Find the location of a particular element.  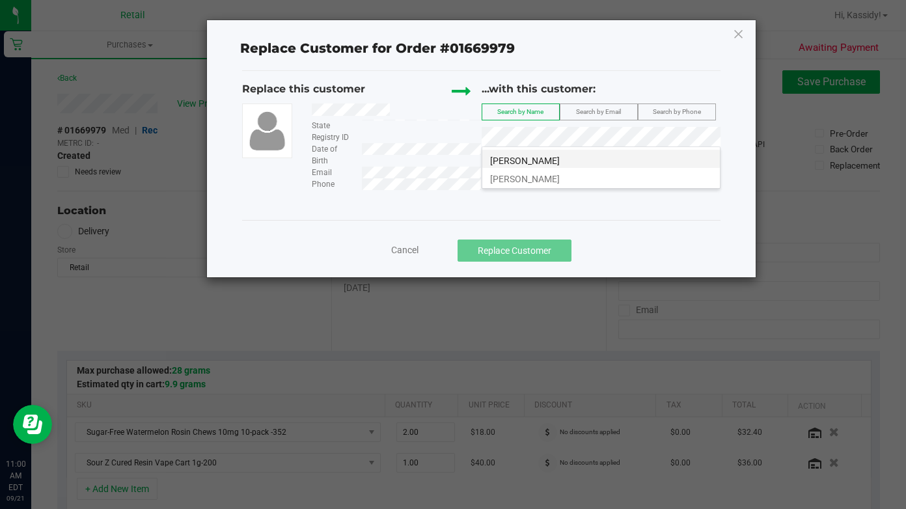

span: Cancel is located at coordinates (405, 250).